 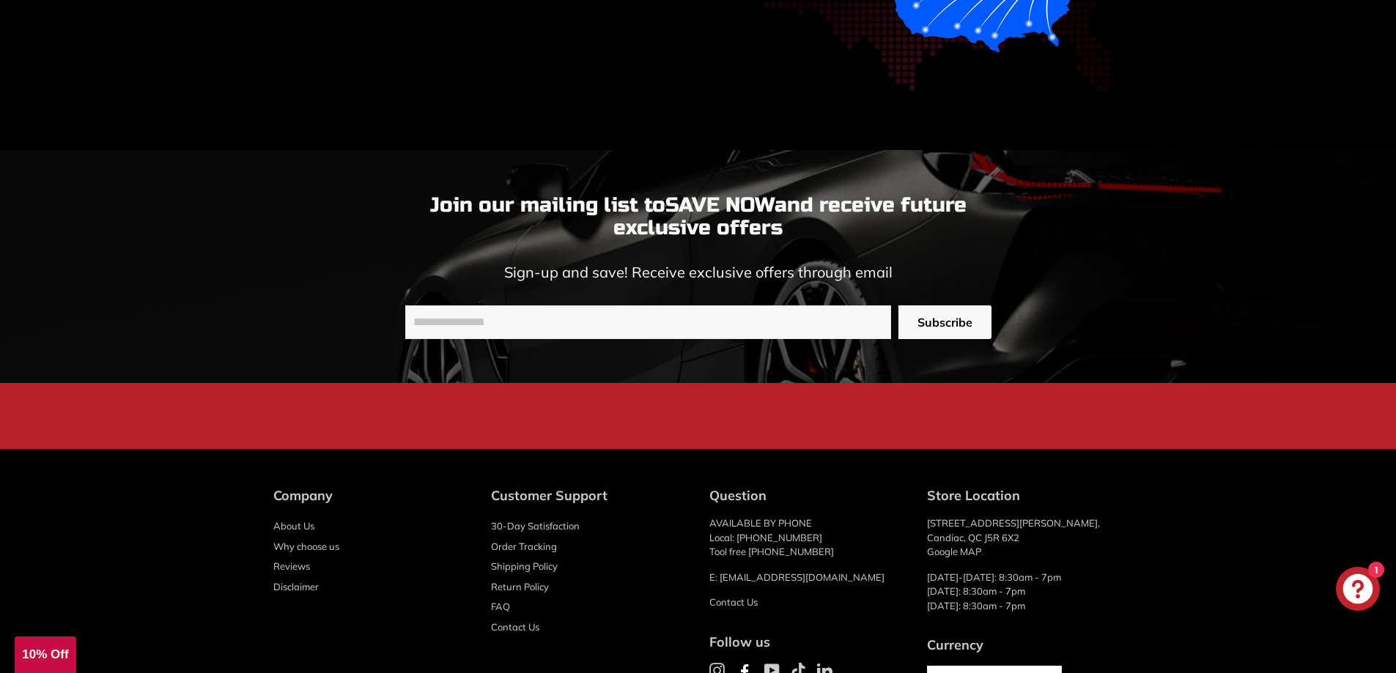 What do you see at coordinates (292, 567) in the screenshot?
I see `a: Reviews` at bounding box center [292, 567].